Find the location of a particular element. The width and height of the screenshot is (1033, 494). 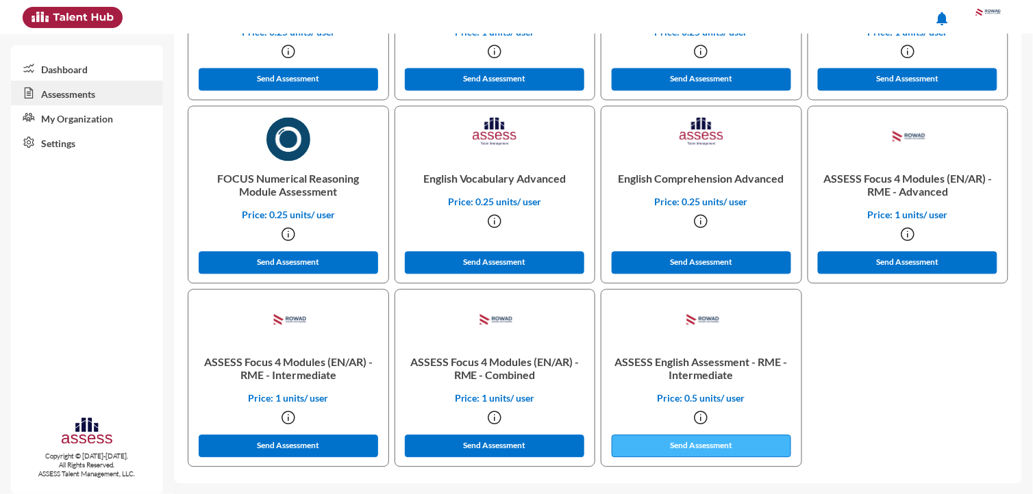

p: ASSESS English Assessment - RME - Intermediate is located at coordinates (701, 369).